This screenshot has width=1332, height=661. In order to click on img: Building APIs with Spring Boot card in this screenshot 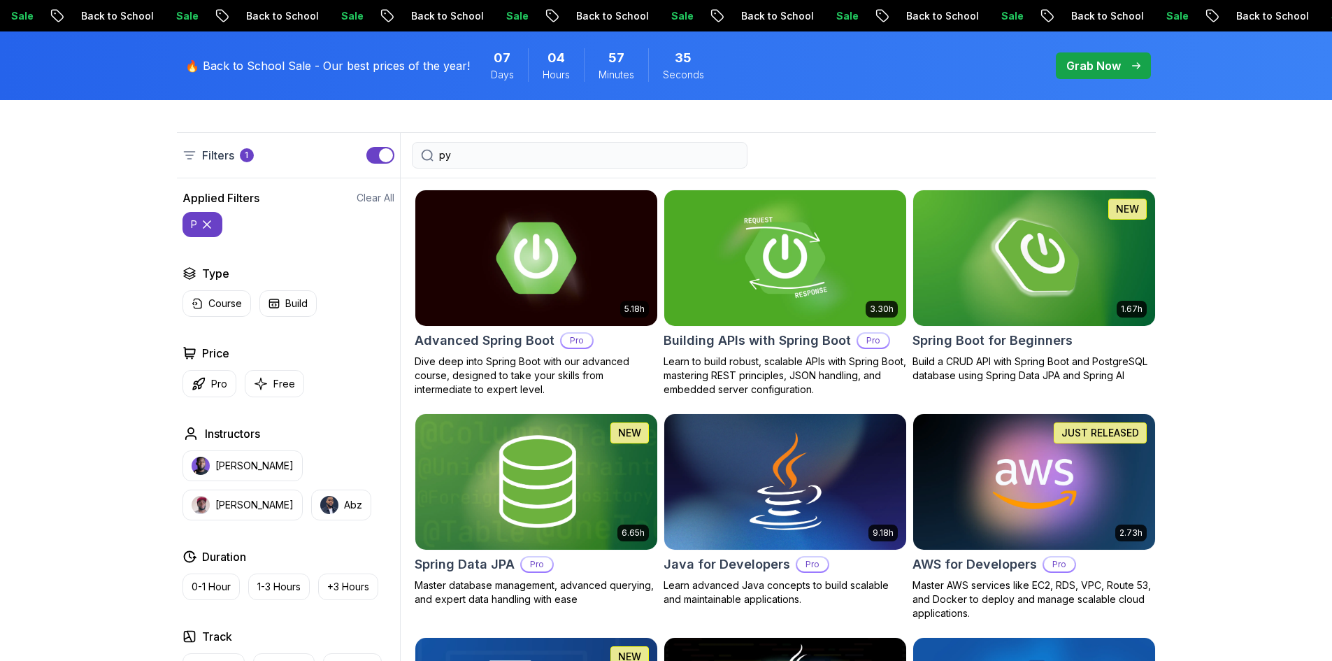, I will do `click(785, 258)`.